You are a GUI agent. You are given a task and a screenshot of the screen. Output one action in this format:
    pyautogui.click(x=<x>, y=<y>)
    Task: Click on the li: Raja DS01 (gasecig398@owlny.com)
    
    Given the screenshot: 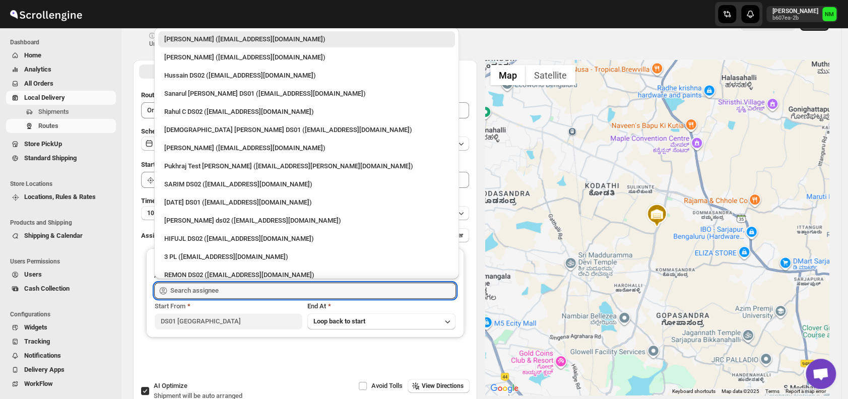 What is the action you would take?
    pyautogui.click(x=306, y=202)
    